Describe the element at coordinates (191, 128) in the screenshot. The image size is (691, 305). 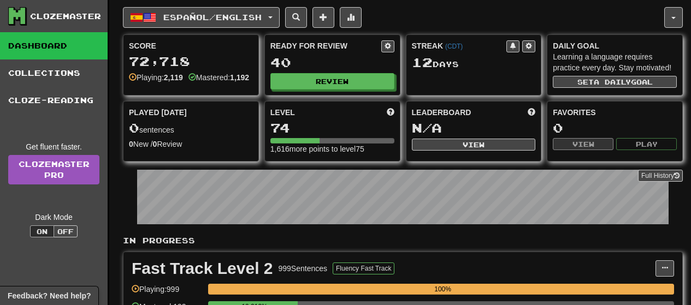
I see `div: sentences` at that location.